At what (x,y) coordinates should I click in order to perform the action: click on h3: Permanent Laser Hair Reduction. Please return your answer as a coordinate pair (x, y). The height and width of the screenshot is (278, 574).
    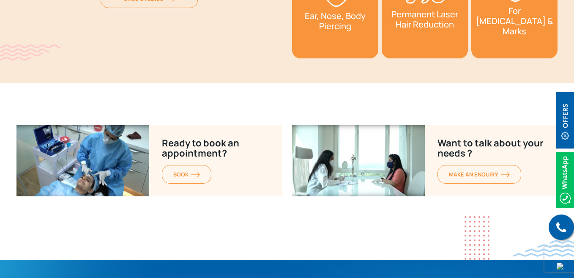
    Looking at the image, I should click on (425, 19).